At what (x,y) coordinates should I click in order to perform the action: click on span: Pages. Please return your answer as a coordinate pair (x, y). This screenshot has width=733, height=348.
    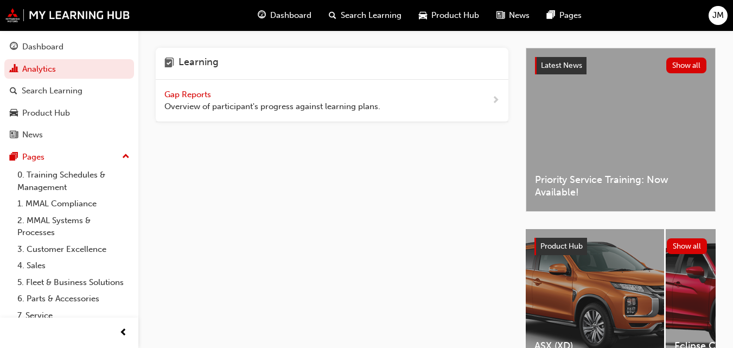
    Looking at the image, I should click on (571, 15).